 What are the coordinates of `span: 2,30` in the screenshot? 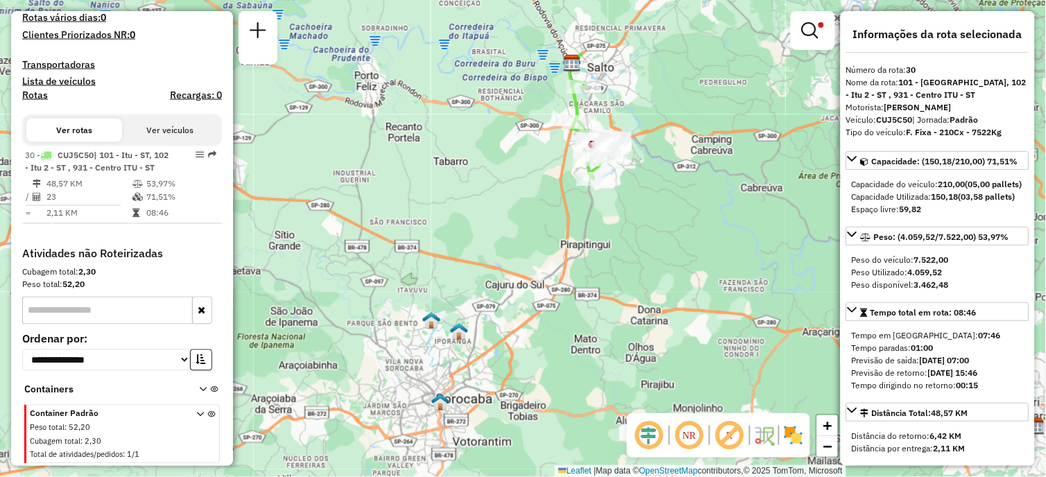 It's located at (93, 442).